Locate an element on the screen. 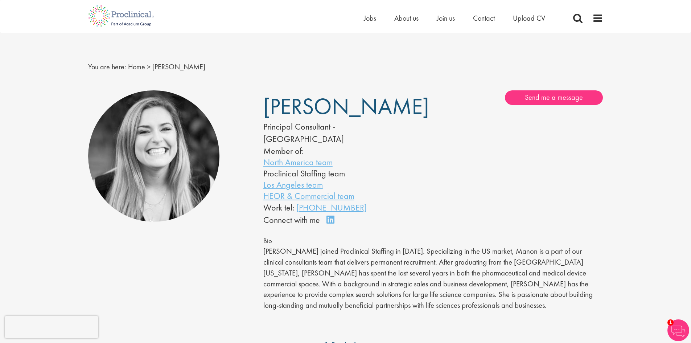 The height and width of the screenshot is (343, 691). li: Proclinical Staffing team is located at coordinates (337, 173).